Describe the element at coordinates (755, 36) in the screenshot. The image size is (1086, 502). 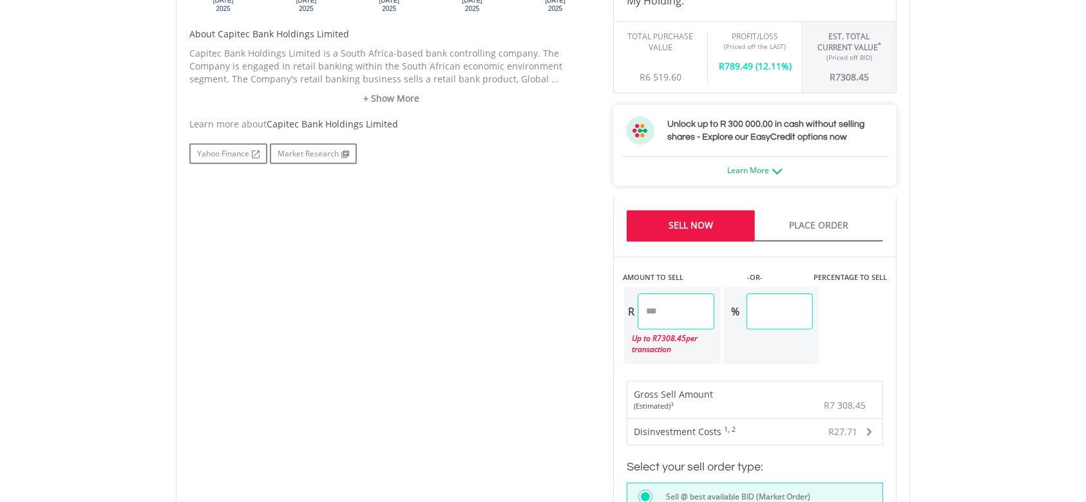
I see `div: Profit/Loss` at that location.